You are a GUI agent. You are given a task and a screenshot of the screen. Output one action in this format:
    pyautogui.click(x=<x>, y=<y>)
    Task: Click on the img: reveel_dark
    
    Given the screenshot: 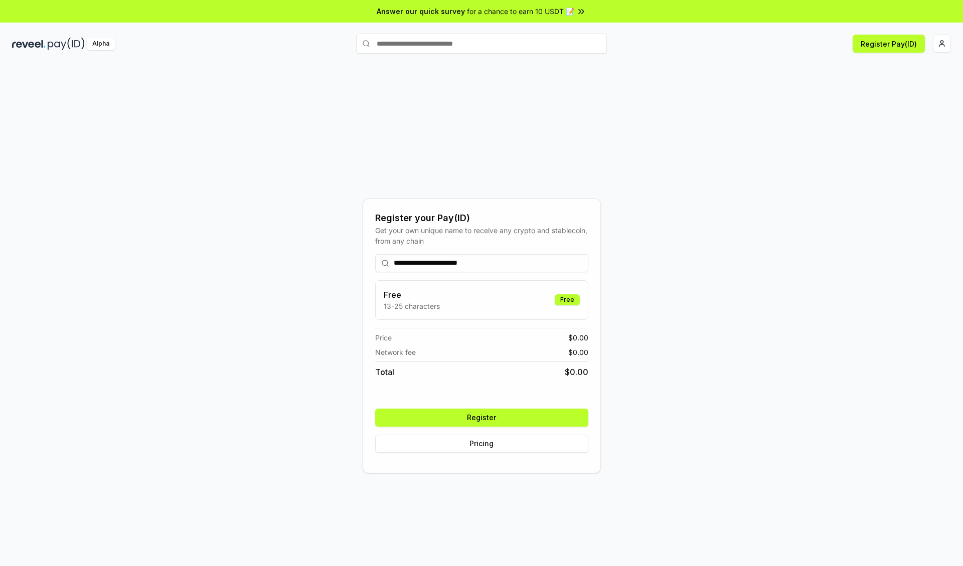 What is the action you would take?
    pyautogui.click(x=29, y=44)
    